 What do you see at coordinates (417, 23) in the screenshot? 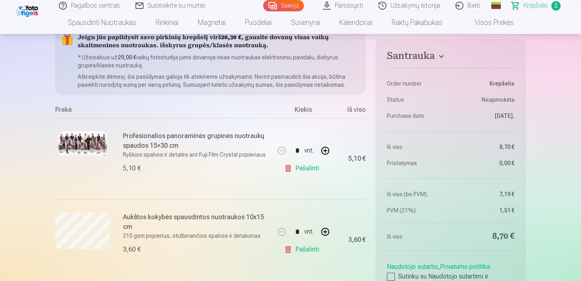
I see `a: Raktų pakabukas` at bounding box center [417, 23].